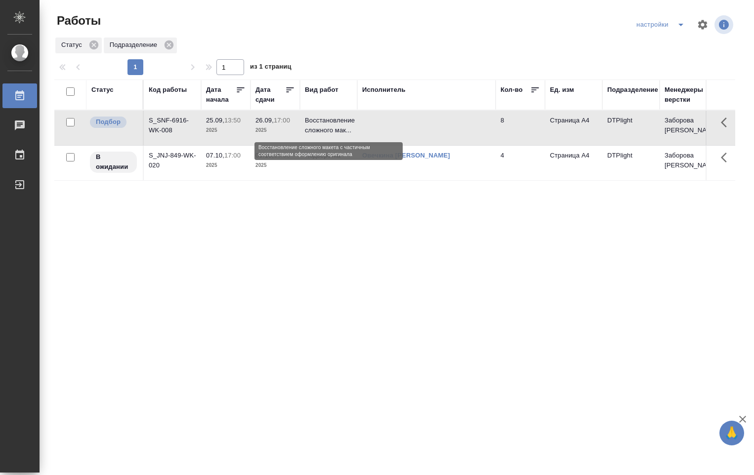 This screenshot has width=754, height=475. I want to click on span: Настроить таблицу, so click(703, 25).